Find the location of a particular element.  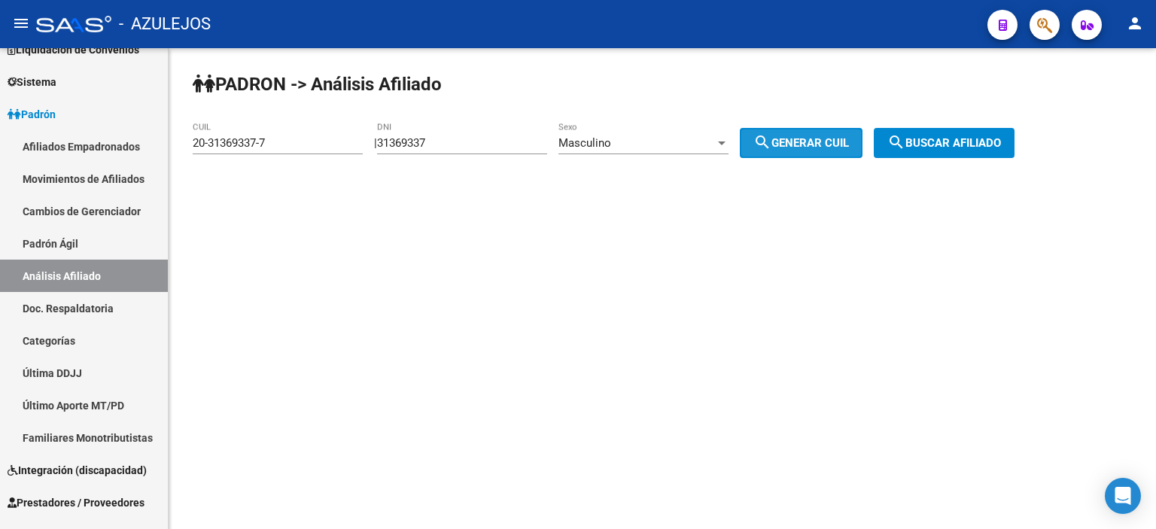

strong: PADRON -> Análisis Afiliado is located at coordinates (317, 84).